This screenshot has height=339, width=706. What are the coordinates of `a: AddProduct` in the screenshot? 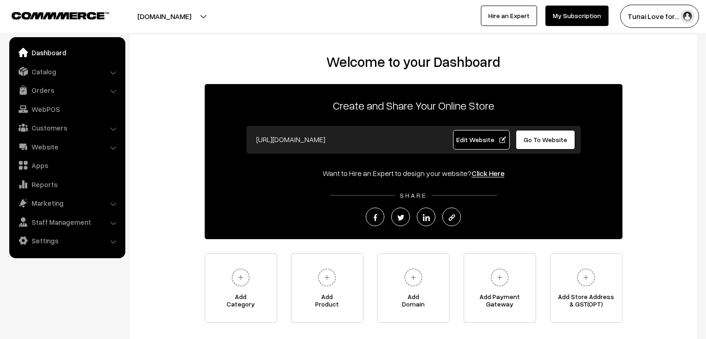 It's located at (327, 288).